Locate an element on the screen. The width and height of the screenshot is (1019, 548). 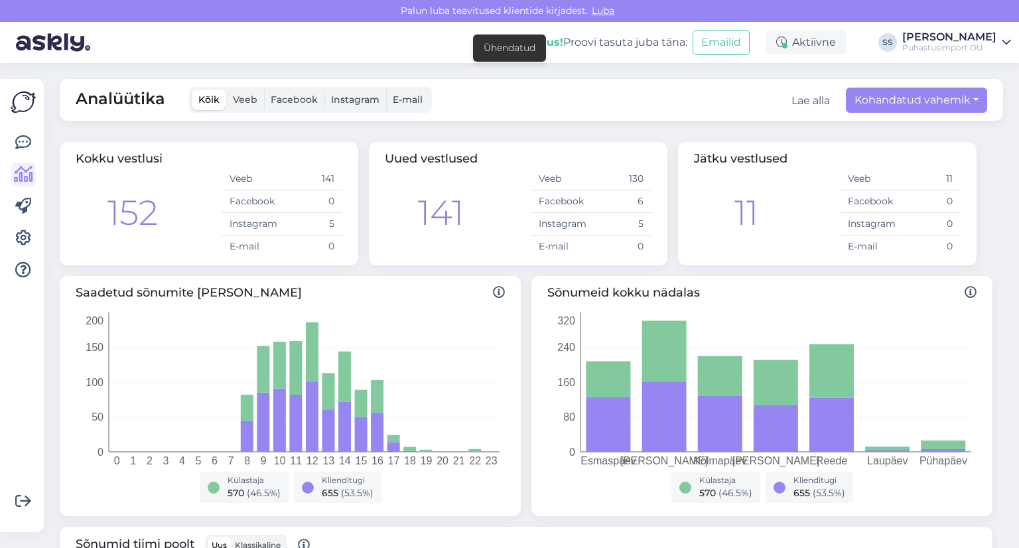
div: Aktiivne is located at coordinates (806, 42).